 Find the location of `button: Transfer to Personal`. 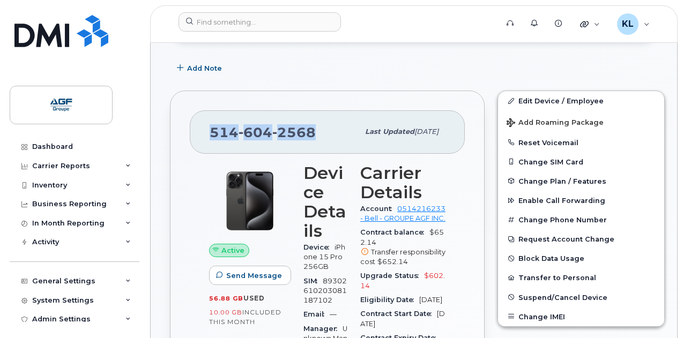

button: Transfer to Personal is located at coordinates (581, 278).